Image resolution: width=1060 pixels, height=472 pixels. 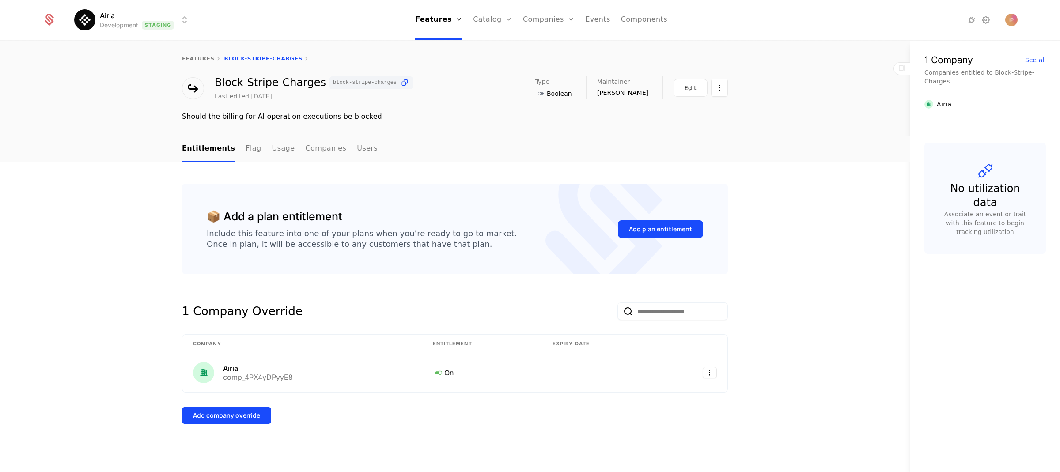 What do you see at coordinates (661, 229) in the screenshot?
I see `button: Add plan entitlement` at bounding box center [661, 229].